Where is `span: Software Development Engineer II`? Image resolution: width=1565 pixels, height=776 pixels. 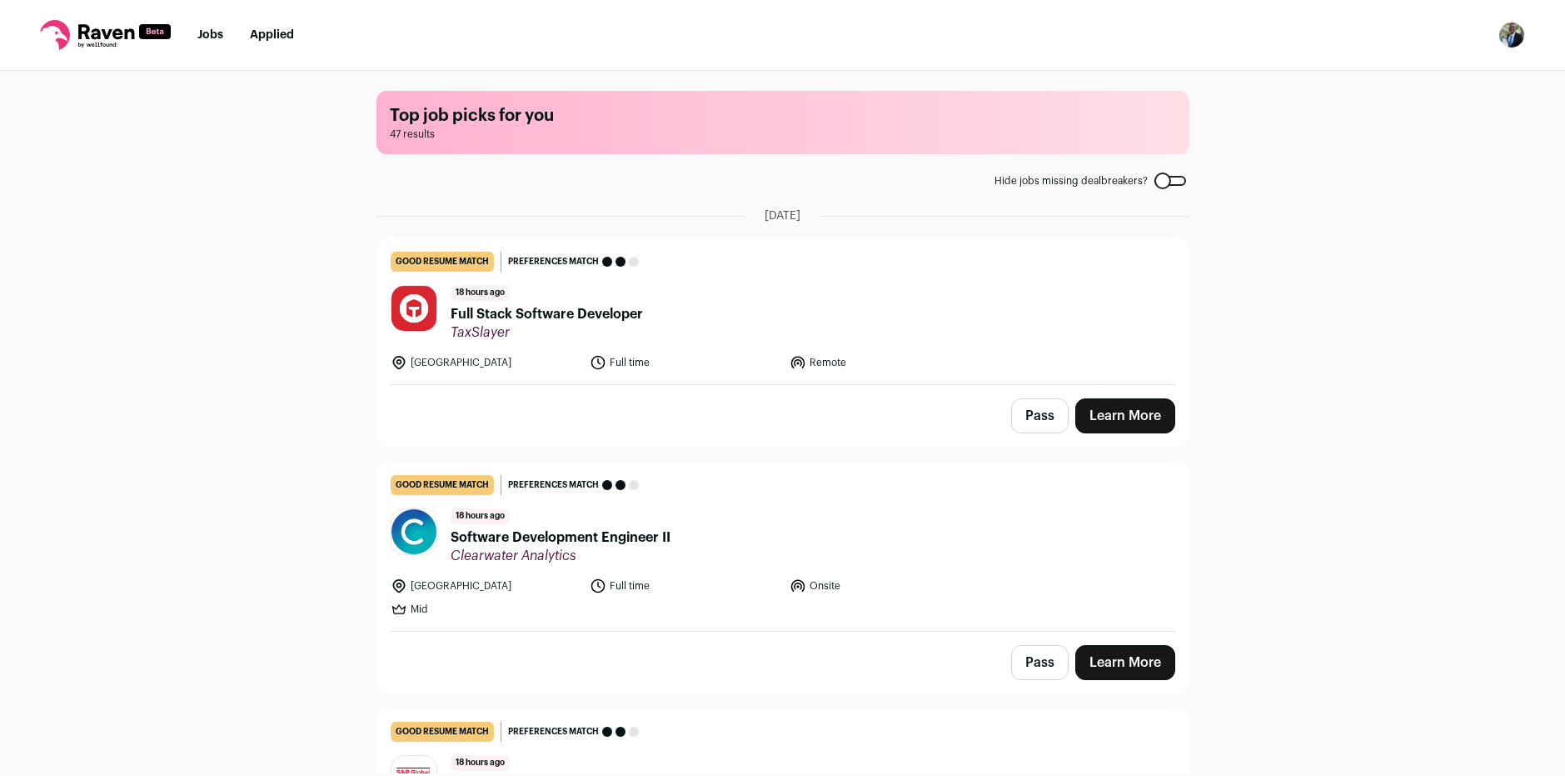 span: Software Development Engineer II is located at coordinates (561, 537).